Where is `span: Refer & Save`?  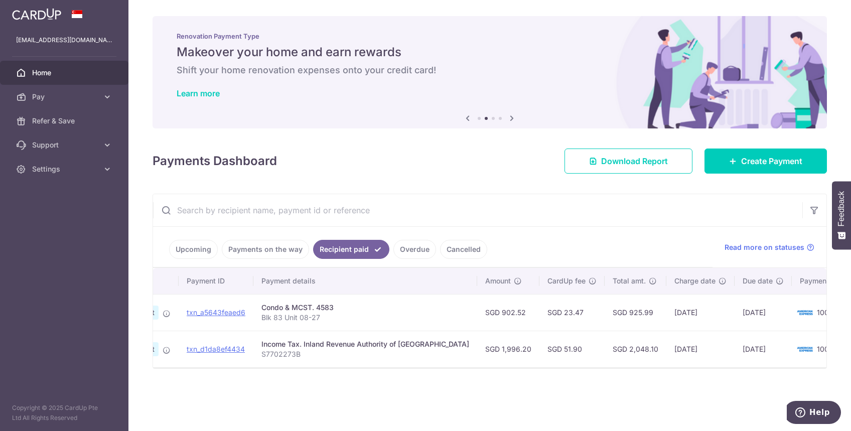 span: Refer & Save is located at coordinates (65, 121).